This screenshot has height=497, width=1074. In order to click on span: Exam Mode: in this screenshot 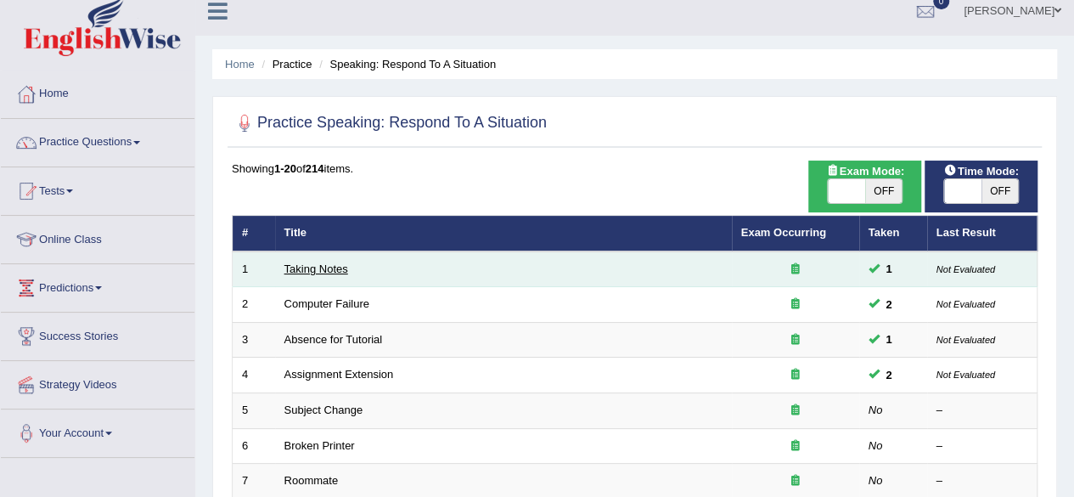, I will do `click(865, 171)`.